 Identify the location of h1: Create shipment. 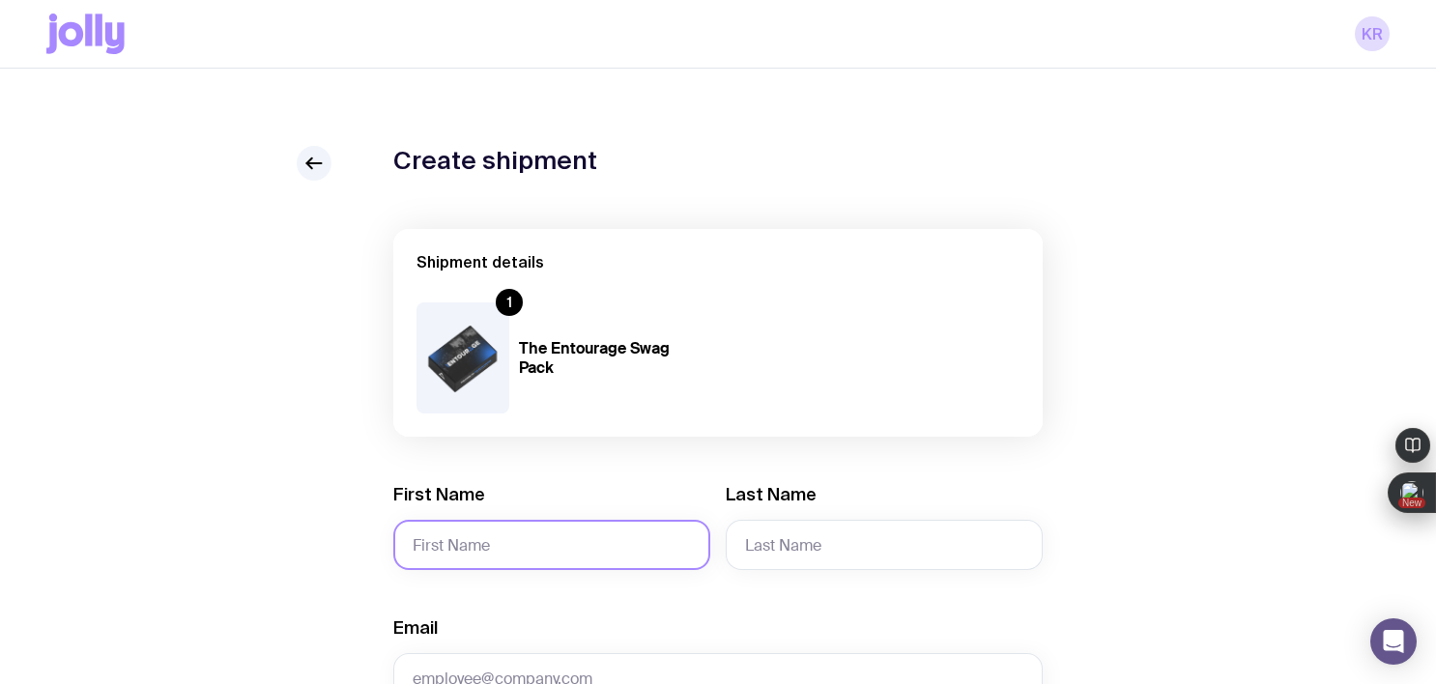
(495, 160).